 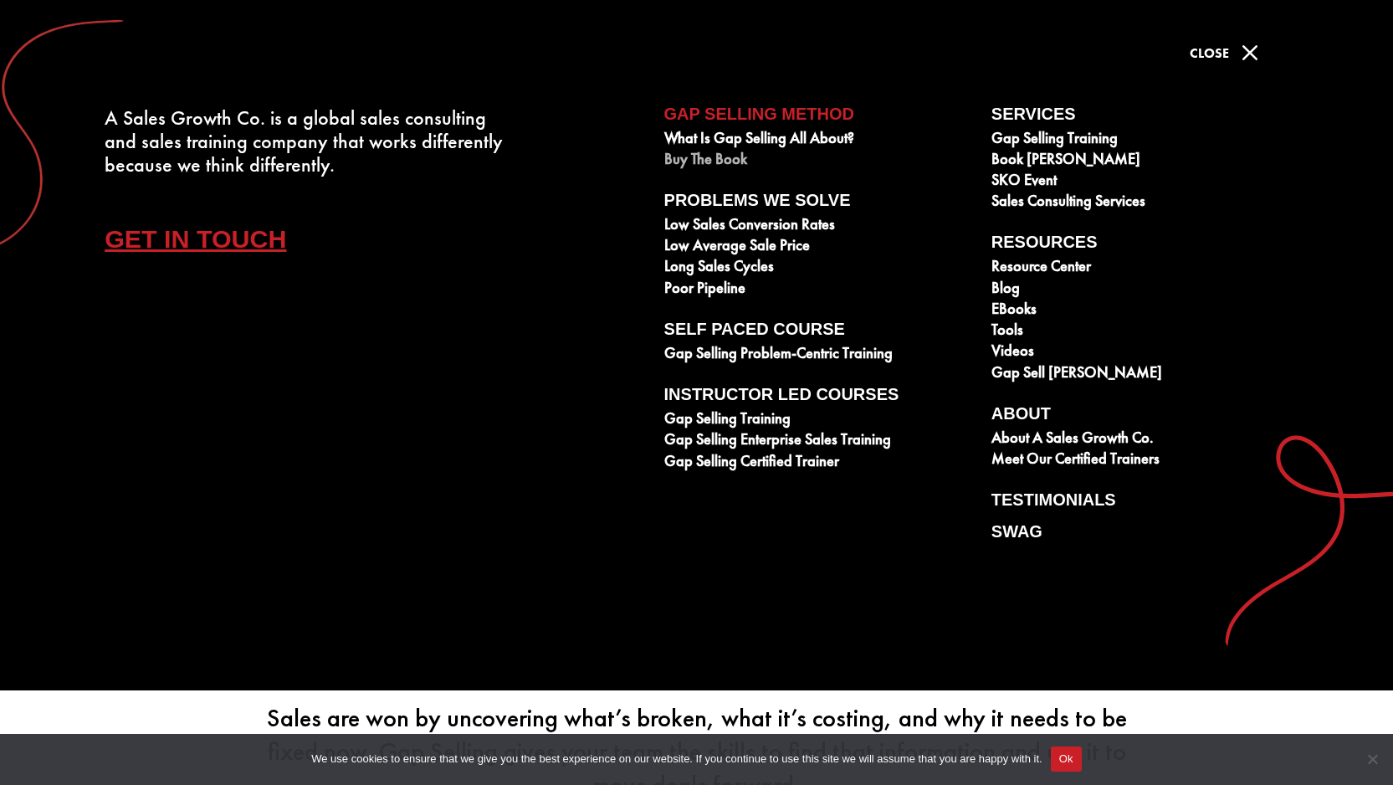 I want to click on a: What is Gap Selling all about?, so click(x=818, y=140).